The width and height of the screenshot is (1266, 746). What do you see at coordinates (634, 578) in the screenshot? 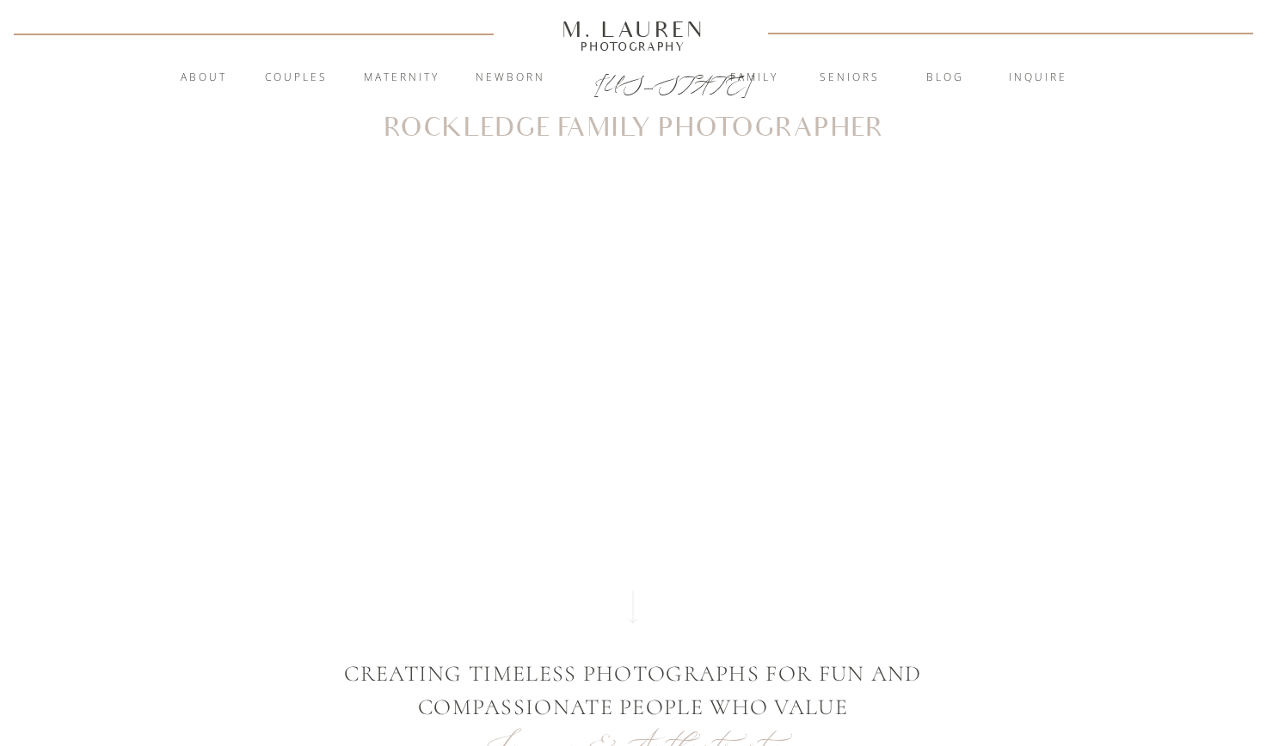
I see `a: View Gallery` at bounding box center [634, 578].